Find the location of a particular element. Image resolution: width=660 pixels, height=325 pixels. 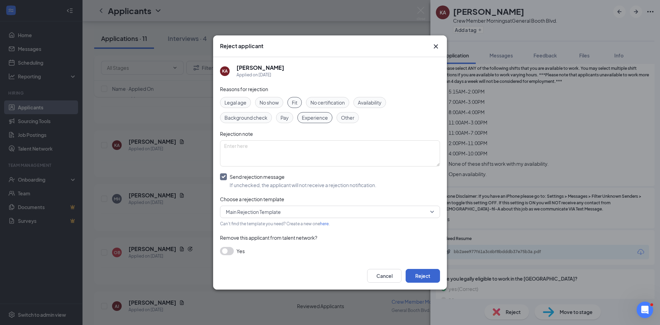

span: Can't find the template you need? Create a new one . is located at coordinates (275, 223).